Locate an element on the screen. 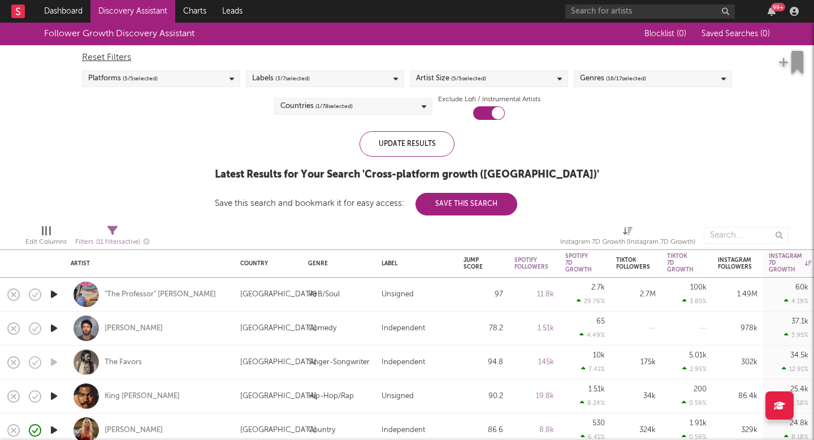 The height and width of the screenshot is (440, 814). div: 86.4k is located at coordinates (738, 396).